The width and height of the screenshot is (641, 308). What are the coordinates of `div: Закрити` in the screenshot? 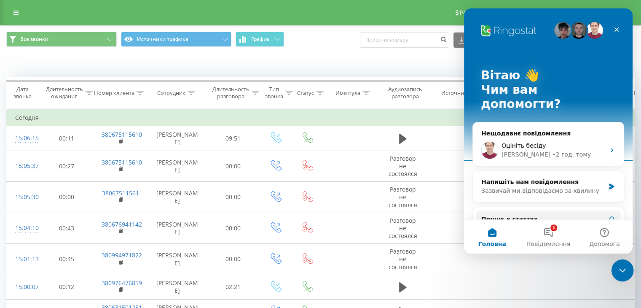 It's located at (153, 21).